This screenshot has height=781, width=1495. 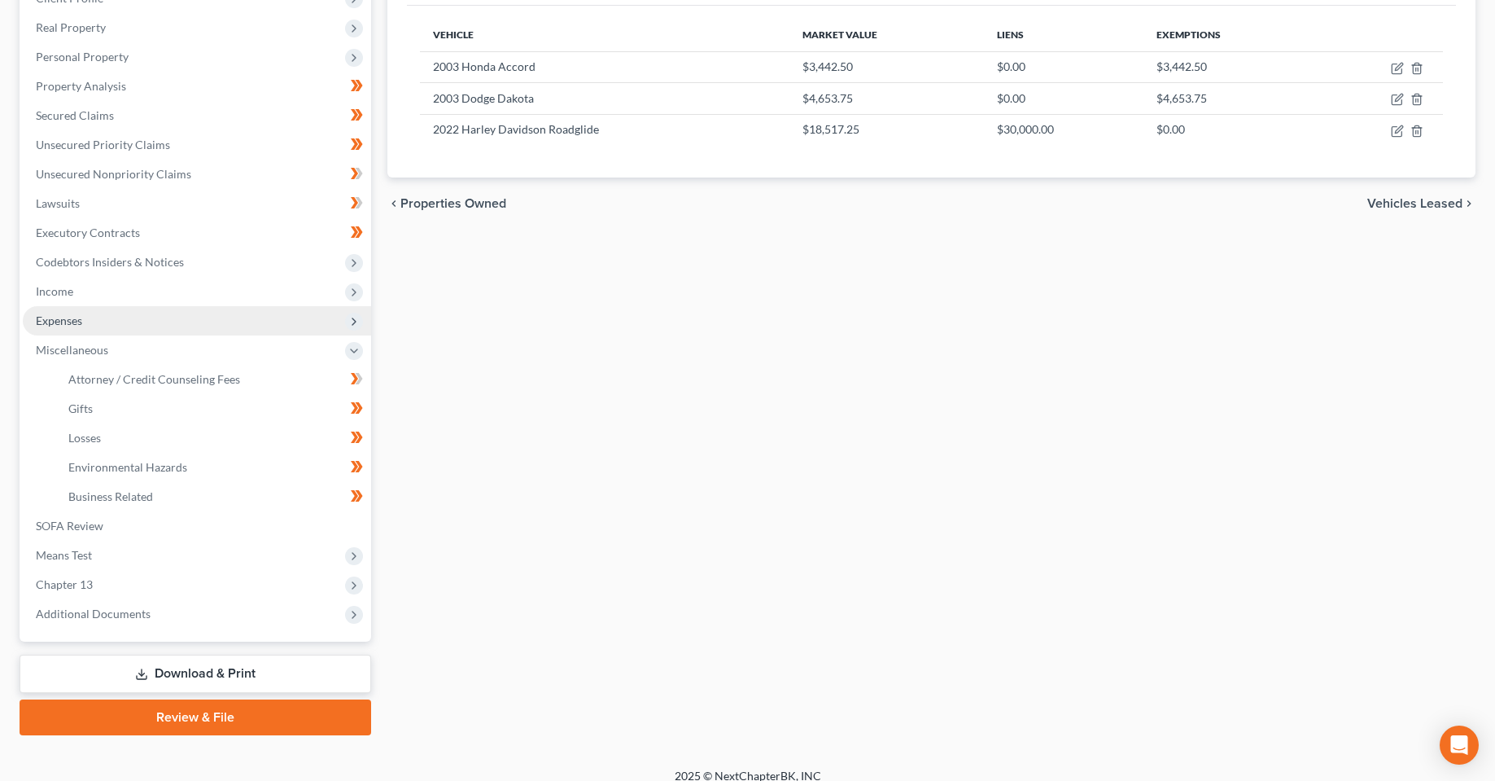 What do you see at coordinates (111, 496) in the screenshot?
I see `span: Business Related` at bounding box center [111, 496].